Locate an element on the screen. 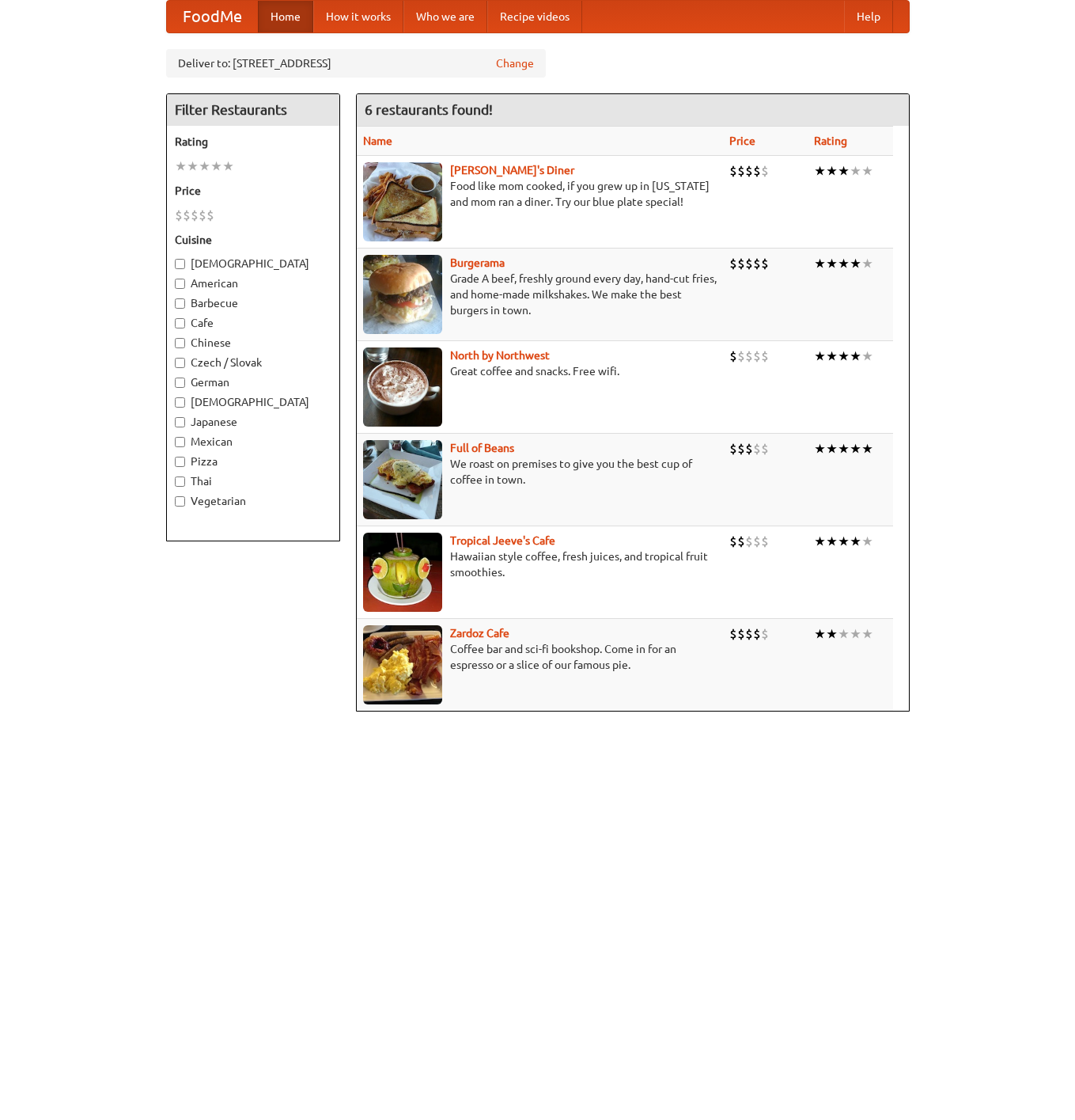 This screenshot has width=1075, height=1120. a: Recipe videos is located at coordinates (534, 17).